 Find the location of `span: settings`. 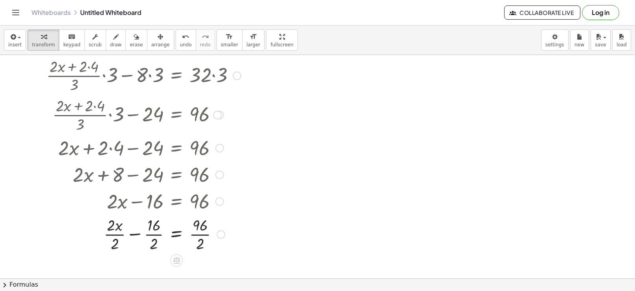

span: settings is located at coordinates (555, 45).